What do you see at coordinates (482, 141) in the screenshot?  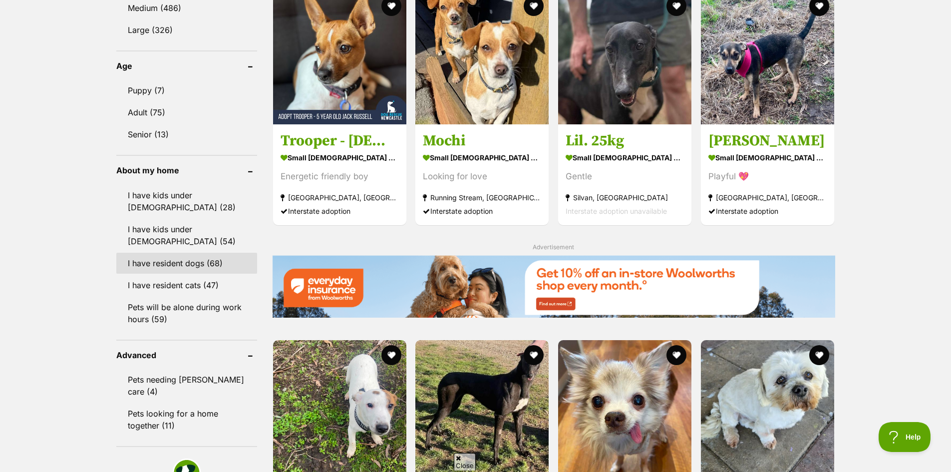 I see `h3: Mochi` at bounding box center [482, 141].